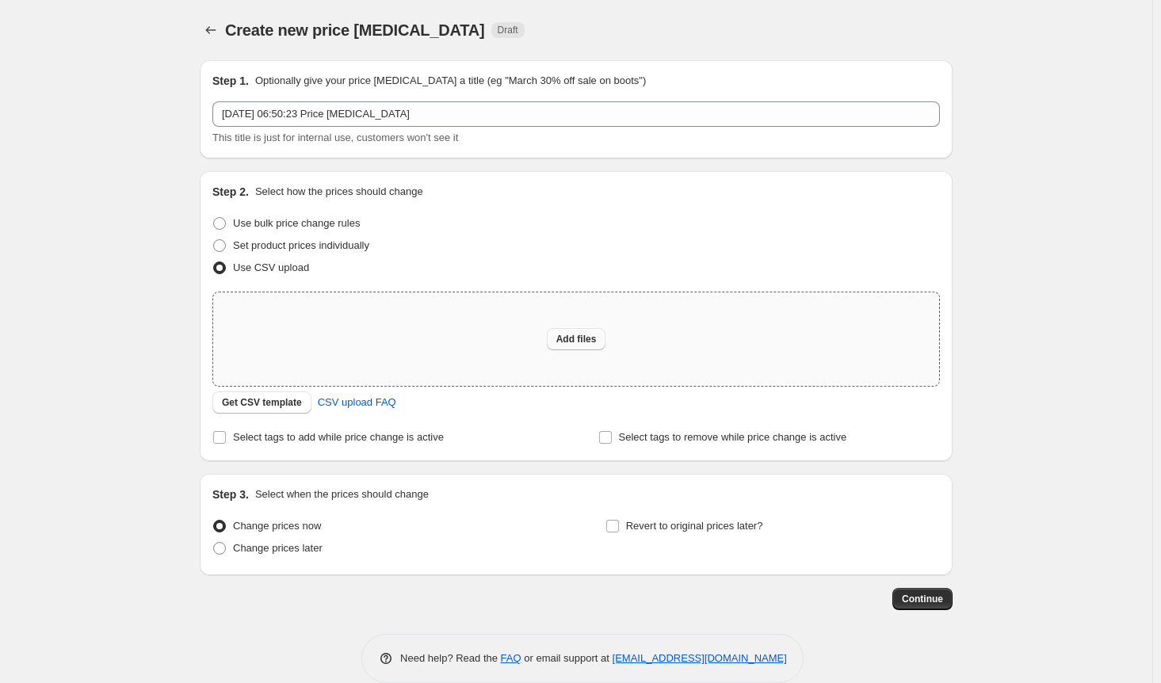  I want to click on span: Select tags to add while price change is active, so click(338, 437).